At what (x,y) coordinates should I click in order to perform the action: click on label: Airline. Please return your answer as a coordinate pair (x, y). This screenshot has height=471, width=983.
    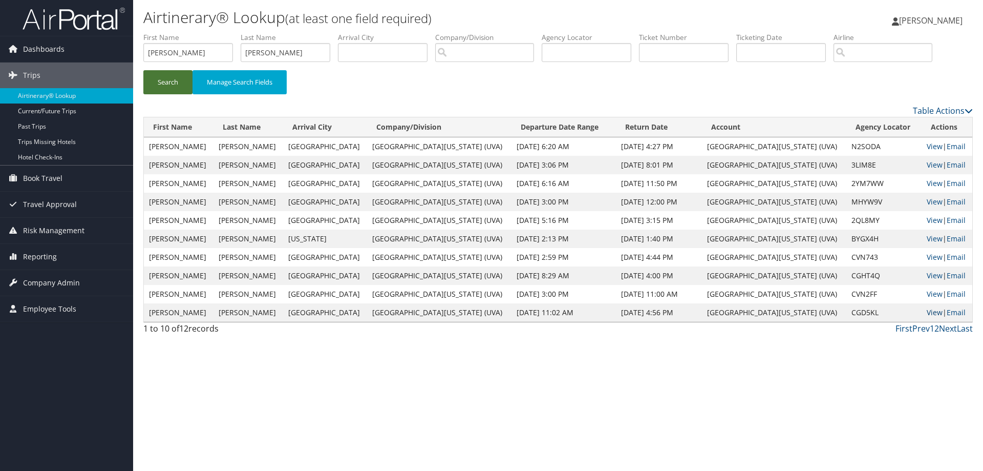
    Looking at the image, I should click on (887, 37).